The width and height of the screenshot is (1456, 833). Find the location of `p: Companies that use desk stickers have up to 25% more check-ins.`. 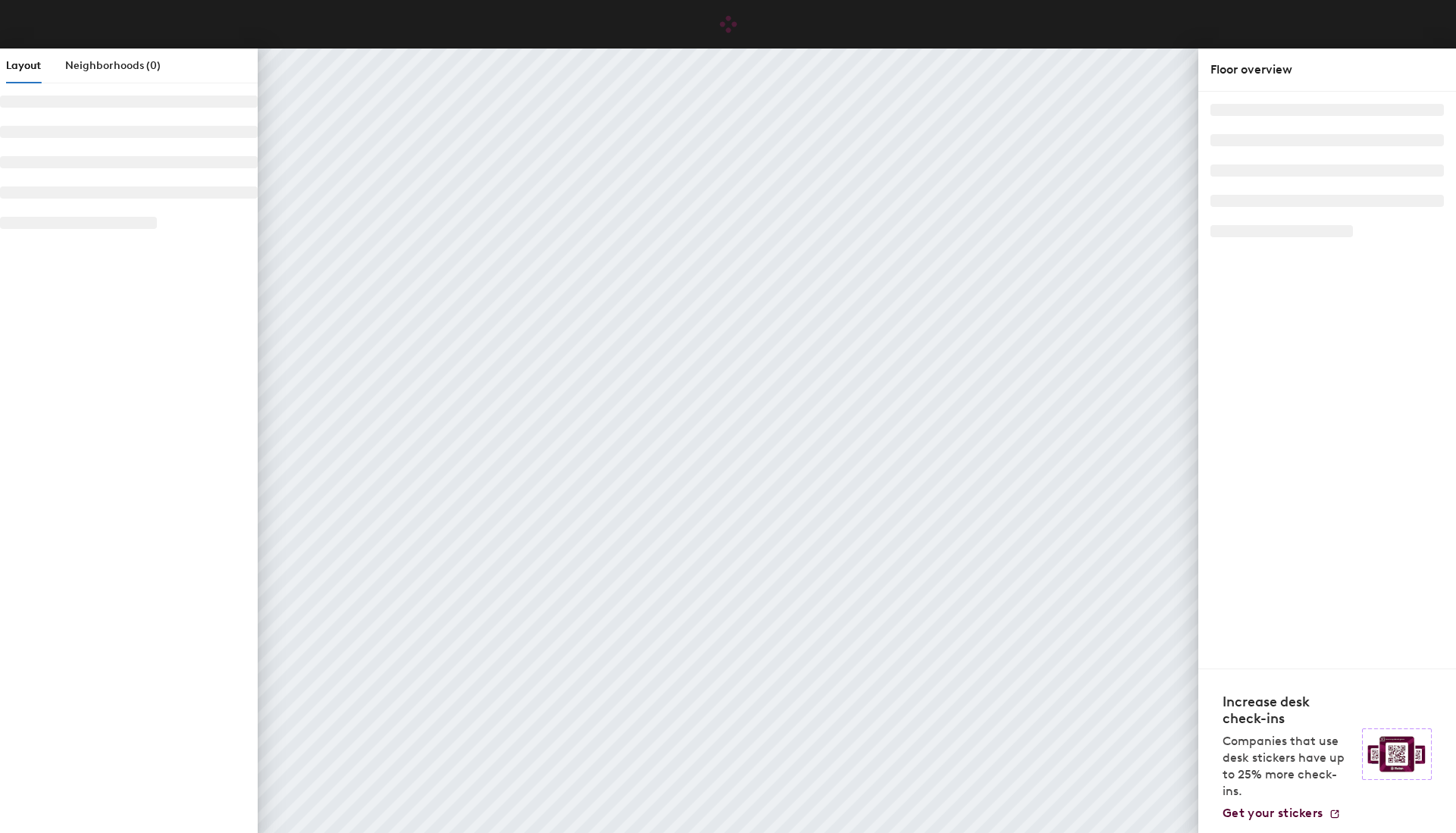

p: Companies that use desk stickers have up to 25% more check-ins. is located at coordinates (1288, 766).